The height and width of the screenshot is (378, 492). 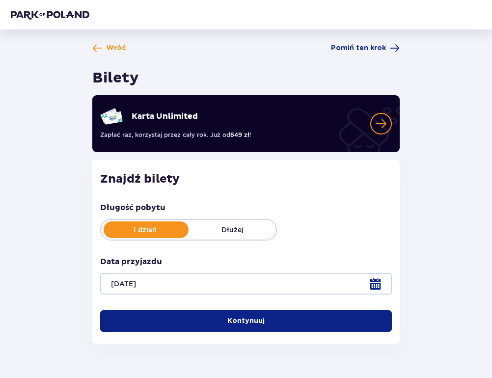 What do you see at coordinates (131, 262) in the screenshot?
I see `p: Data przyjazdu` at bounding box center [131, 262].